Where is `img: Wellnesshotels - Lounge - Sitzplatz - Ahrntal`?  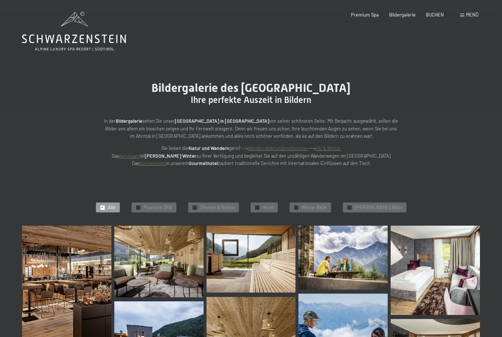 img: Wellnesshotels - Lounge - Sitzplatz - Ahrntal is located at coordinates (159, 261).